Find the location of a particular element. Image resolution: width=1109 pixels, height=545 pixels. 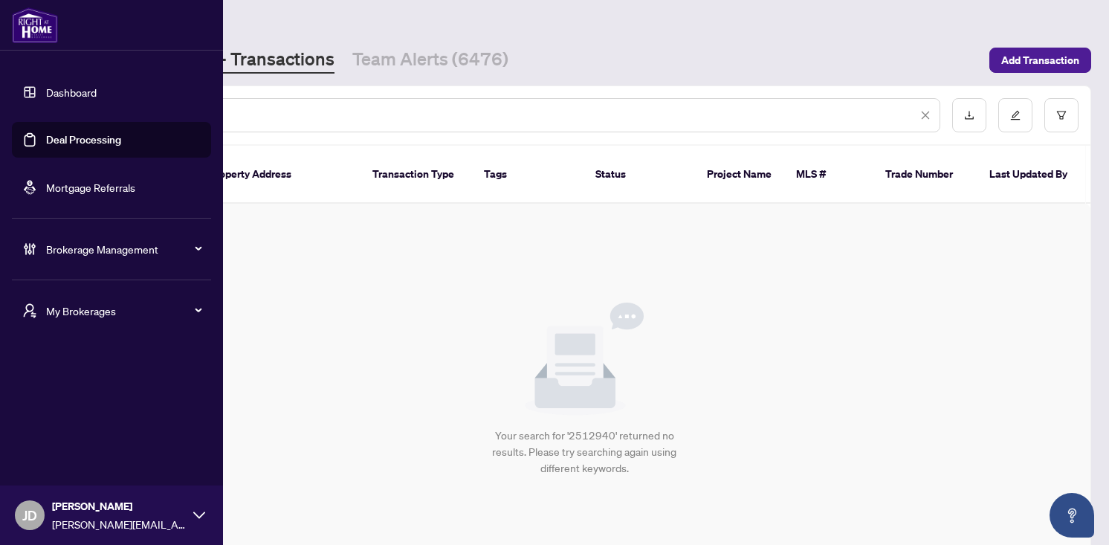

th: Transaction Type is located at coordinates (416, 175).